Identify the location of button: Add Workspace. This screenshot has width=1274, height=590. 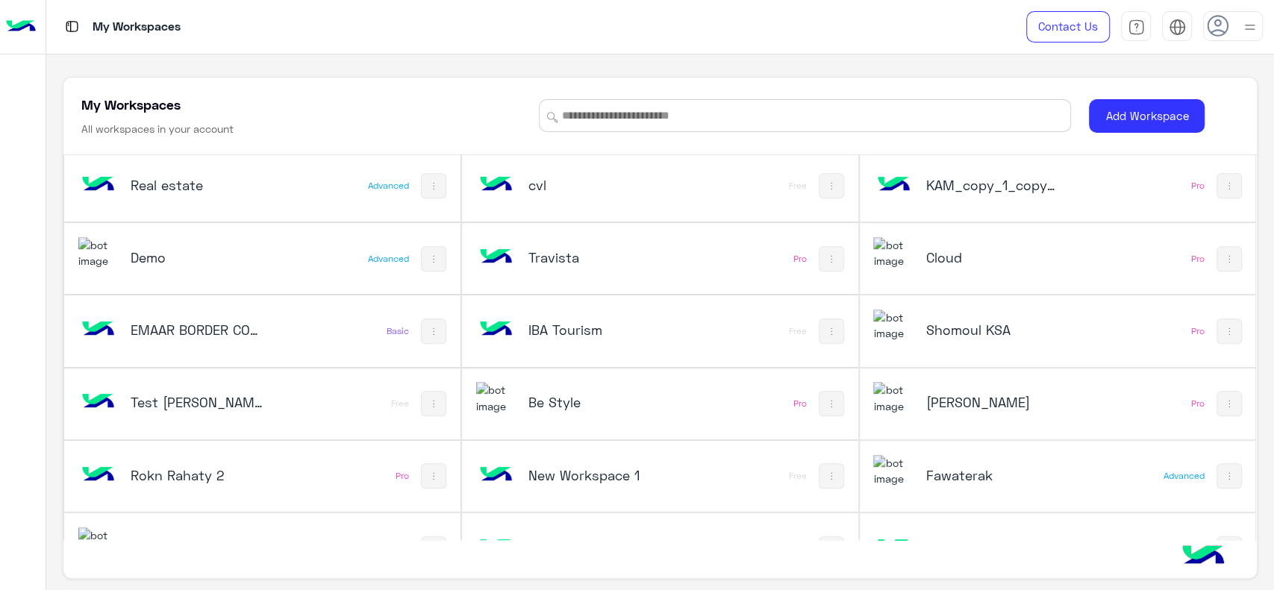
(1147, 116).